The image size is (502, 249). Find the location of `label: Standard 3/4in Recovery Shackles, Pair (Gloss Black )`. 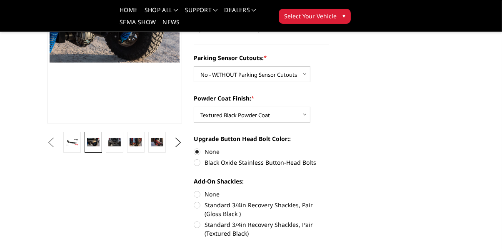

label: Standard 3/4in Recovery Shackles, Pair (Gloss Black ) is located at coordinates (261, 209).